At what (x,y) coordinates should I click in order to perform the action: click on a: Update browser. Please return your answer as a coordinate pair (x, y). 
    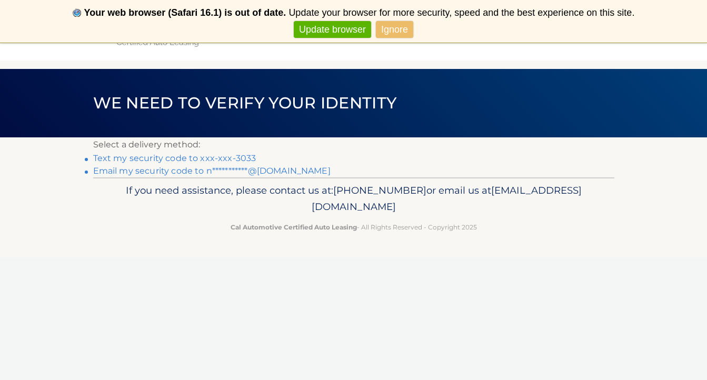
    Looking at the image, I should click on (332, 29).